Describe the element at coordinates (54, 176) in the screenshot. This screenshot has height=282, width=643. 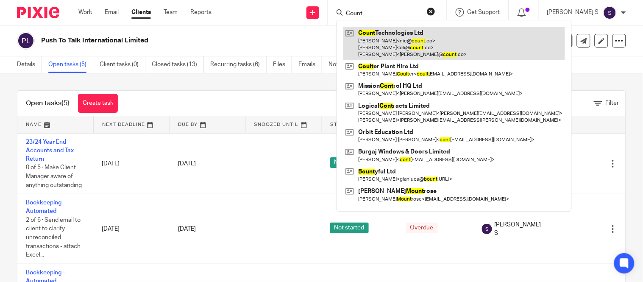
I see `span: 0 of 5 · Make Client Manager aware of anything outstanding` at that location.